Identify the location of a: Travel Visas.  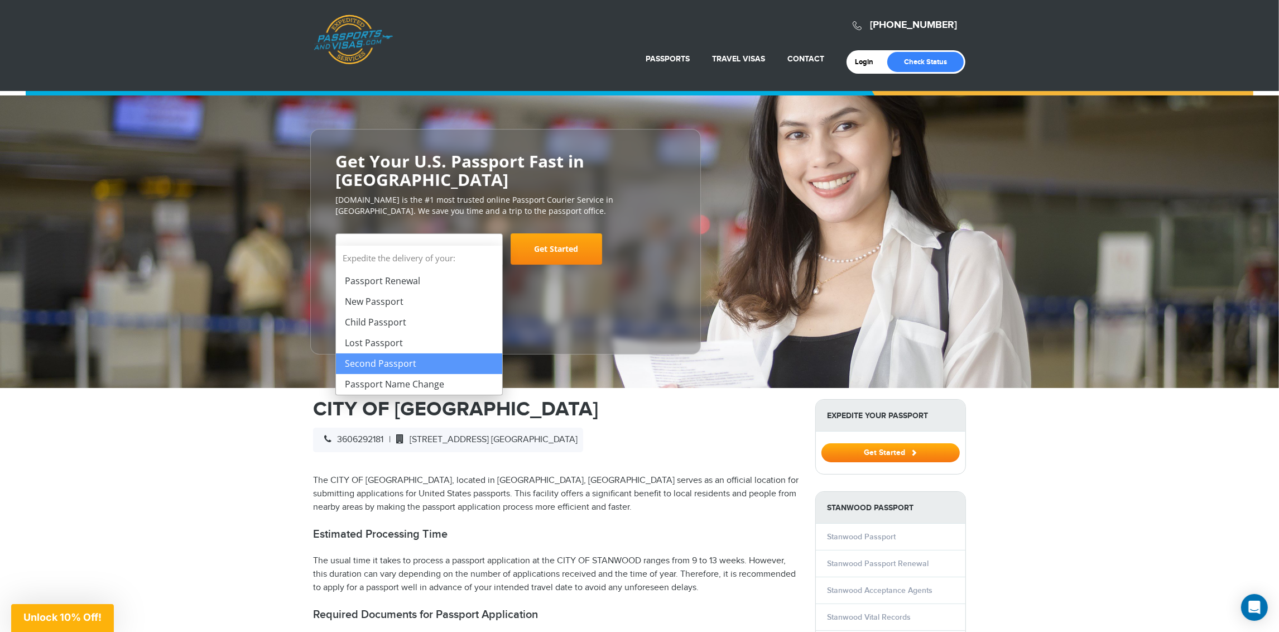
(738, 59).